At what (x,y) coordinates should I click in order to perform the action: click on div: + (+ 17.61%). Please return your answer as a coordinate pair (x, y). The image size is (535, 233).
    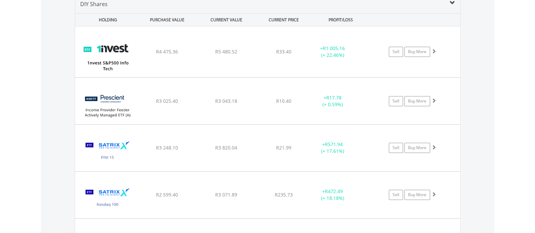
    Looking at the image, I should click on (332, 148).